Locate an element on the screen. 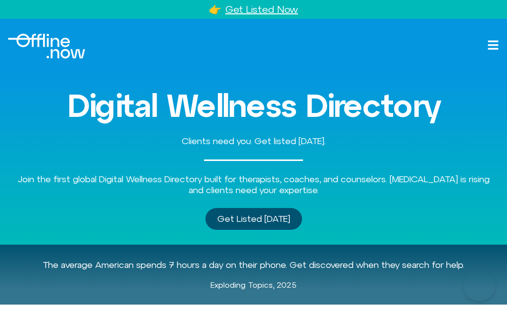 This screenshot has width=507, height=313. p: The average American spends 7 hours a day on their phone. Get discovered when they search for help. is located at coordinates (254, 265).